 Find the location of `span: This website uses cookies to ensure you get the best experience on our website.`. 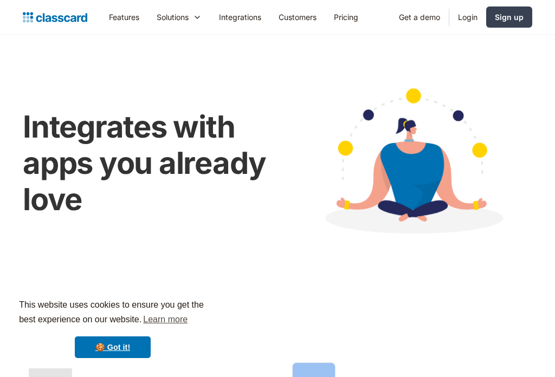

span: This website uses cookies to ensure you get the best experience on our website. is located at coordinates (113, 313).